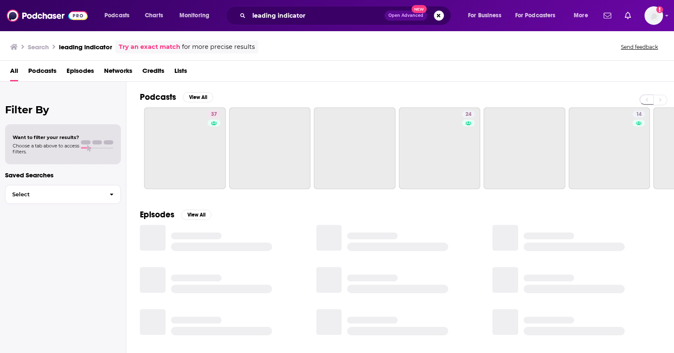 Image resolution: width=674 pixels, height=353 pixels. Describe the element at coordinates (218, 47) in the screenshot. I see `span: for more precise results` at that location.